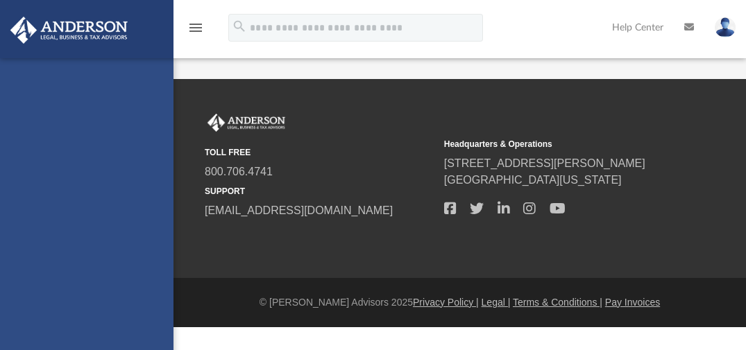  Describe the element at coordinates (196, 28) in the screenshot. I see `i: menu` at that location.